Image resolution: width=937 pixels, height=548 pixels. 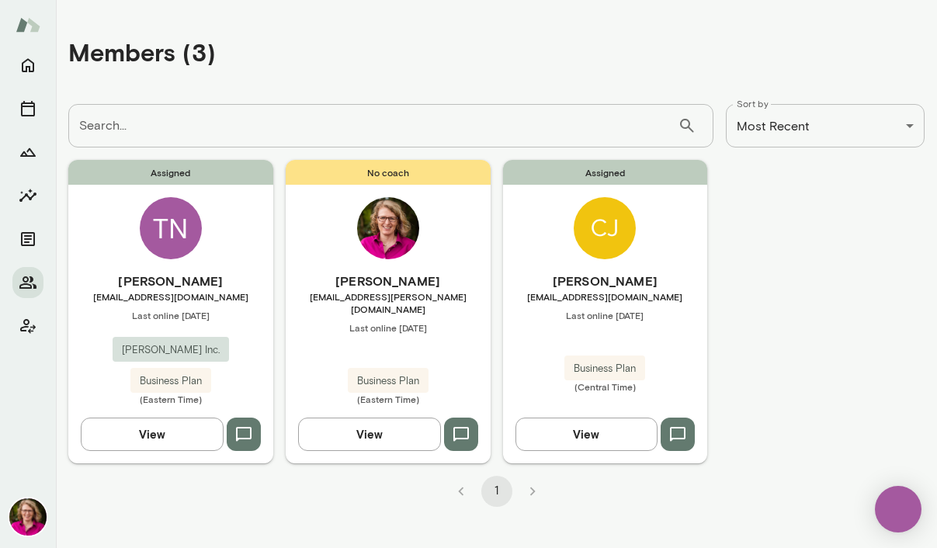 What do you see at coordinates (496, 485) in the screenshot?
I see `div: pagination` at bounding box center [496, 485].